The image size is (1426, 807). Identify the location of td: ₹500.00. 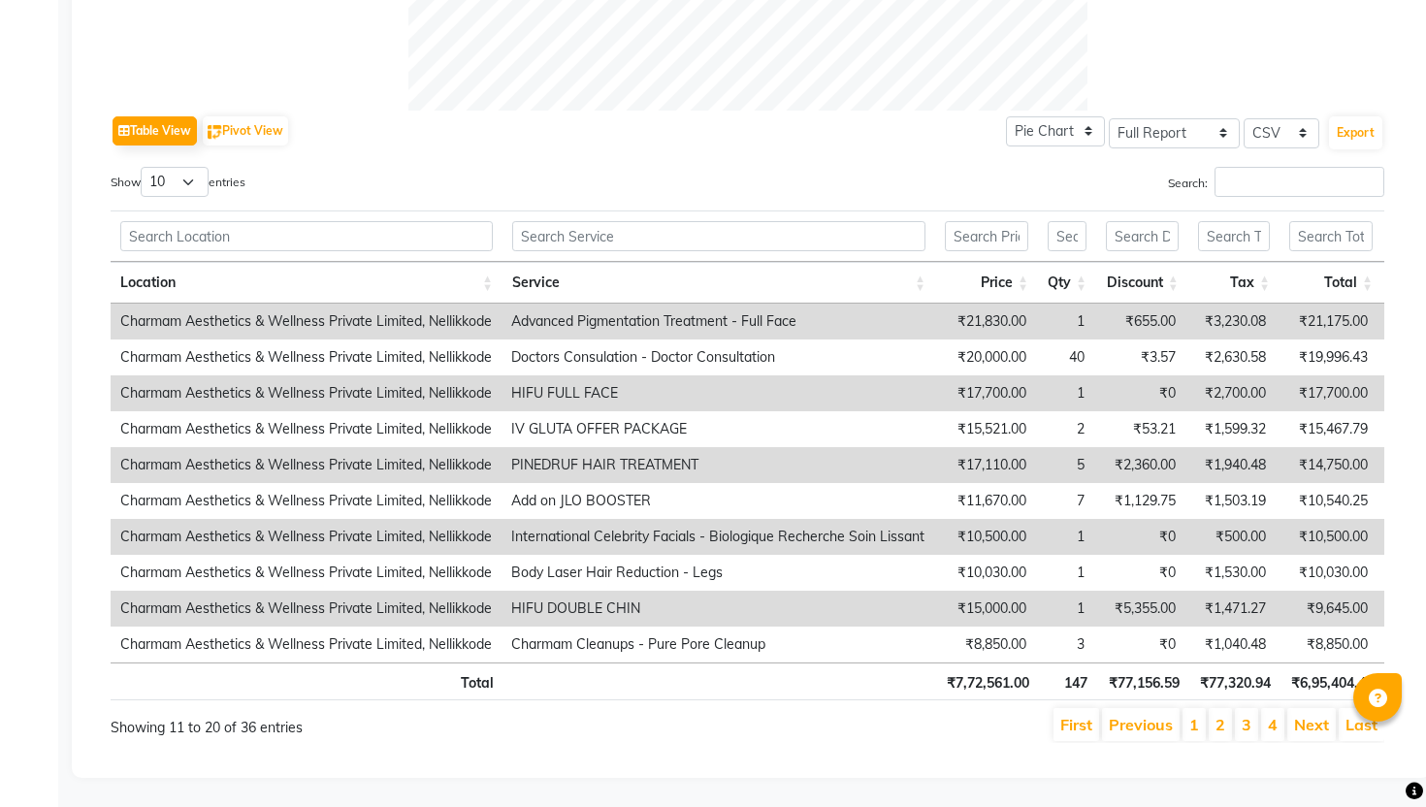
(1230, 536).